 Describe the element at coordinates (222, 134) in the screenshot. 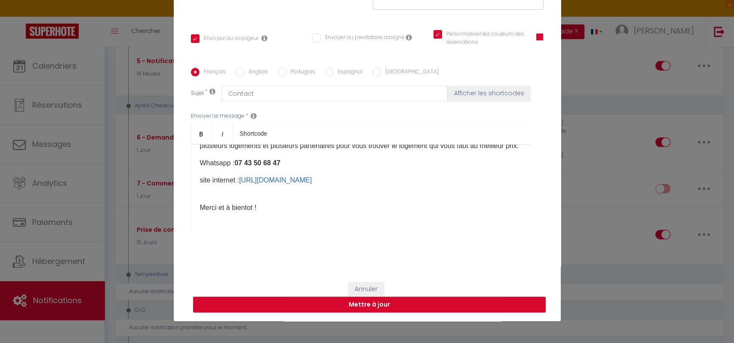

I see `a: Italic` at that location.